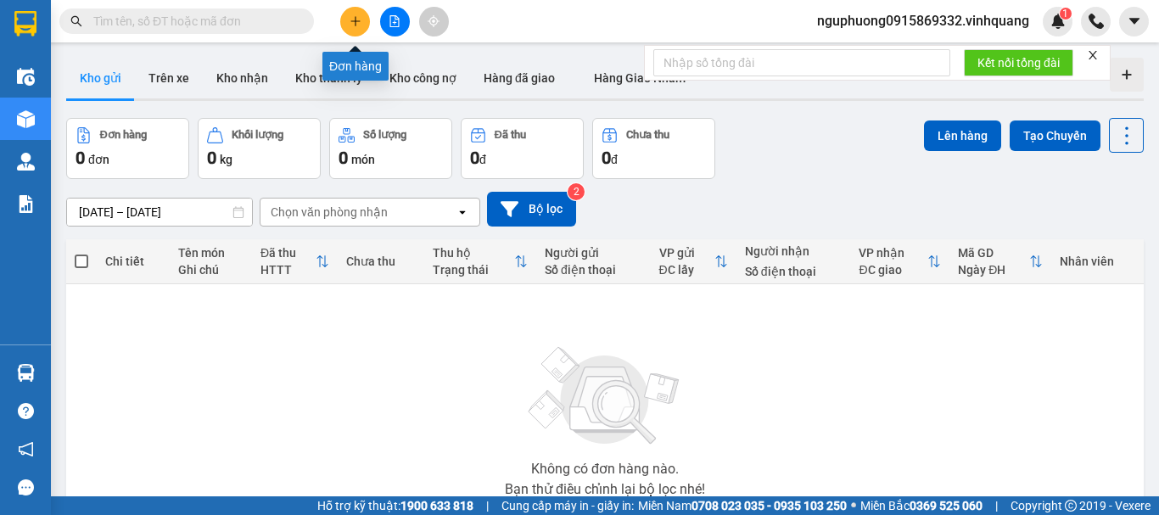 Image resolution: width=1159 pixels, height=515 pixels. Describe the element at coordinates (390, 148) in the screenshot. I see `button: Số lượng0món` at that location.